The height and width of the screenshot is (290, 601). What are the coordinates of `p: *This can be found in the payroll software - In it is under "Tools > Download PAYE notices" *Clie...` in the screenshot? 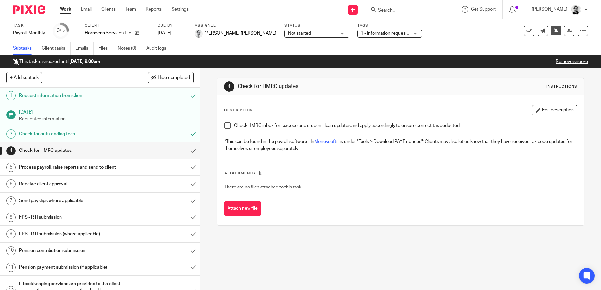 It's located at (401, 142).